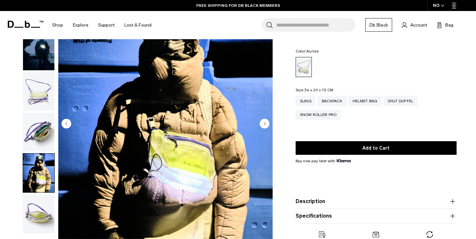  Describe the element at coordinates (138, 25) in the screenshot. I see `a: Lost & Found` at that location.